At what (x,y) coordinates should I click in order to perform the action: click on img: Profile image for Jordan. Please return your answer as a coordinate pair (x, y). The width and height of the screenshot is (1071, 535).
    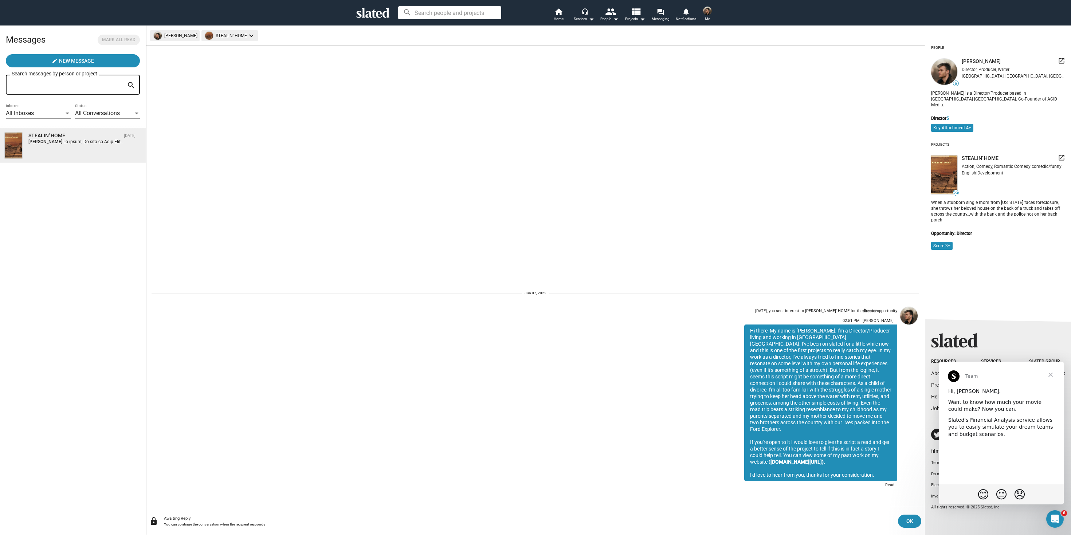
    Looking at the image, I should click on (16, 114).